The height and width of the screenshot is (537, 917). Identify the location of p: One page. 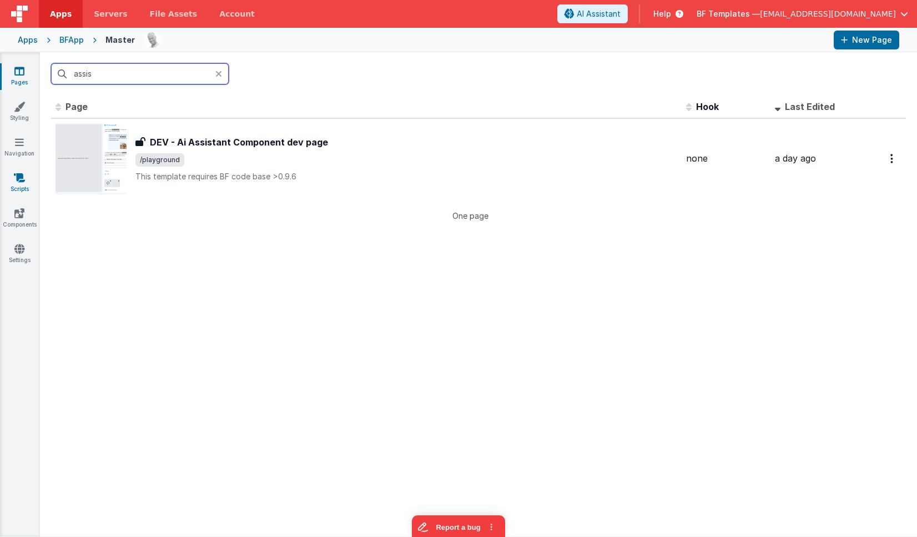
(470, 215).